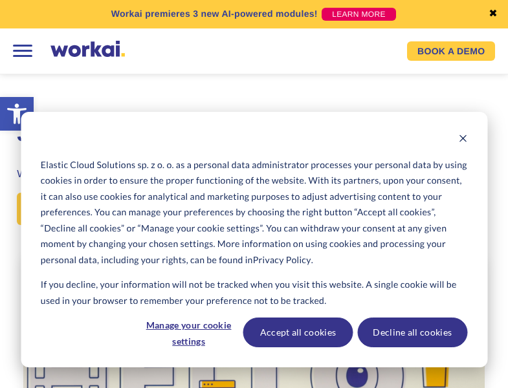 The width and height of the screenshot is (508, 388). I want to click on button: Decline all cookies, so click(412, 333).